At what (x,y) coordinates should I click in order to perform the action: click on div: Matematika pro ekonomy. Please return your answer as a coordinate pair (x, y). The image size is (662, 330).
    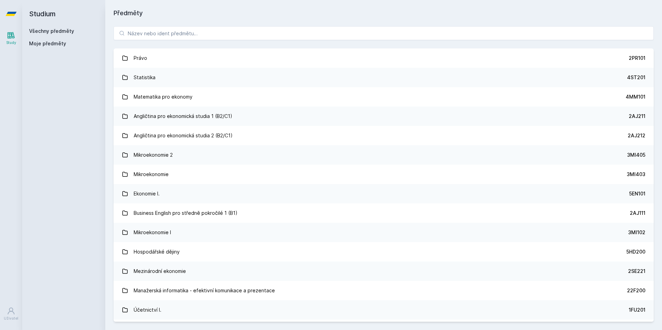
    Looking at the image, I should click on (163, 97).